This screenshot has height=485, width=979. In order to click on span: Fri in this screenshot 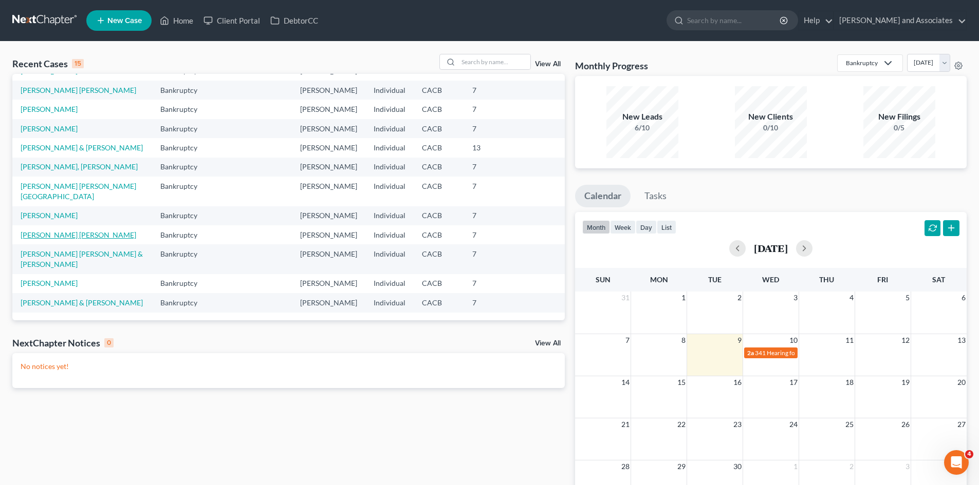, I will do `click(882, 279)`.